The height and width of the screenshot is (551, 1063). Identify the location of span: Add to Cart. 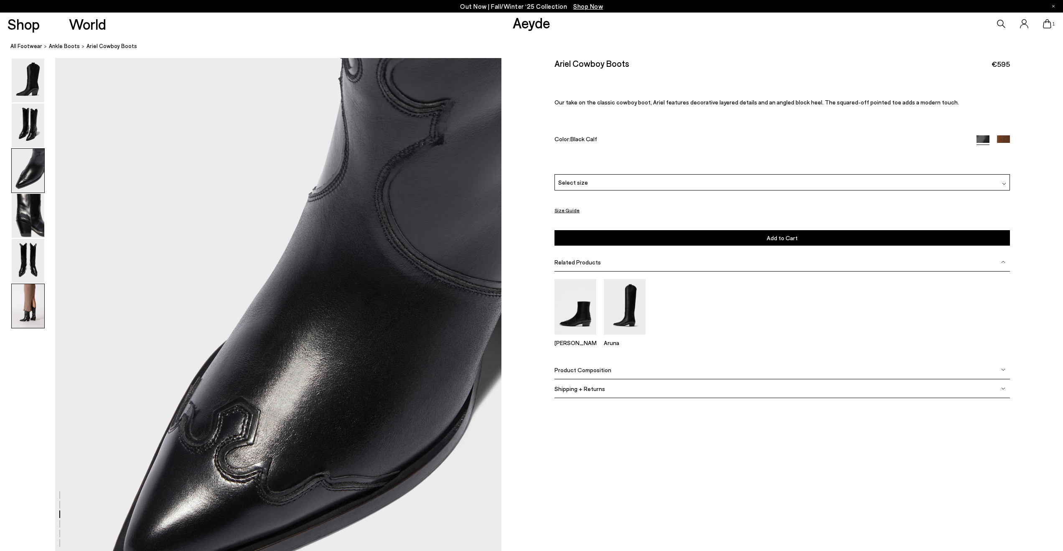
(782, 238).